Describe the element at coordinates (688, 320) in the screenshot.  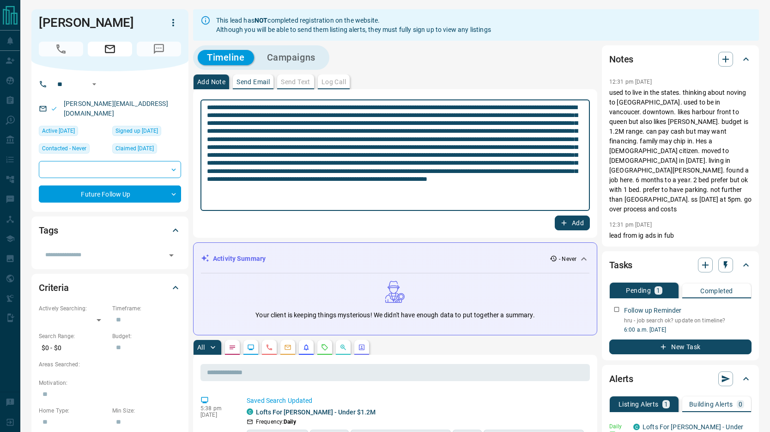
I see `p: hru - job search ok? update on timeline?` at that location.